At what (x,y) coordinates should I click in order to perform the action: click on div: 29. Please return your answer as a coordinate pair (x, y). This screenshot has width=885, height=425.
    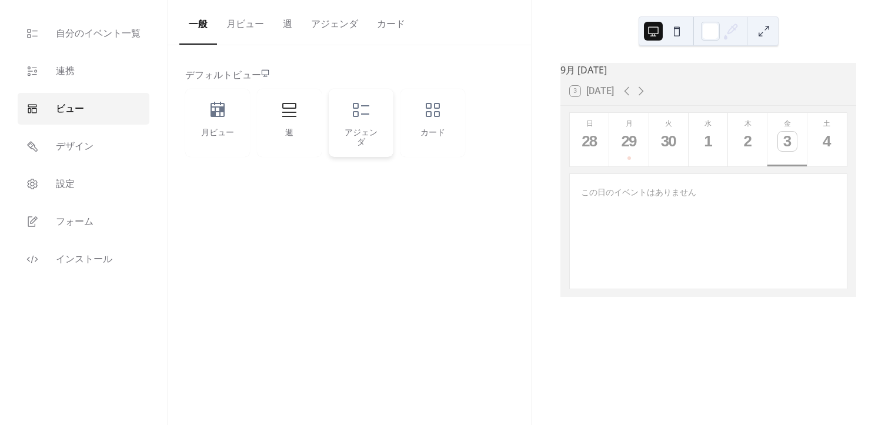
    Looking at the image, I should click on (629, 141).